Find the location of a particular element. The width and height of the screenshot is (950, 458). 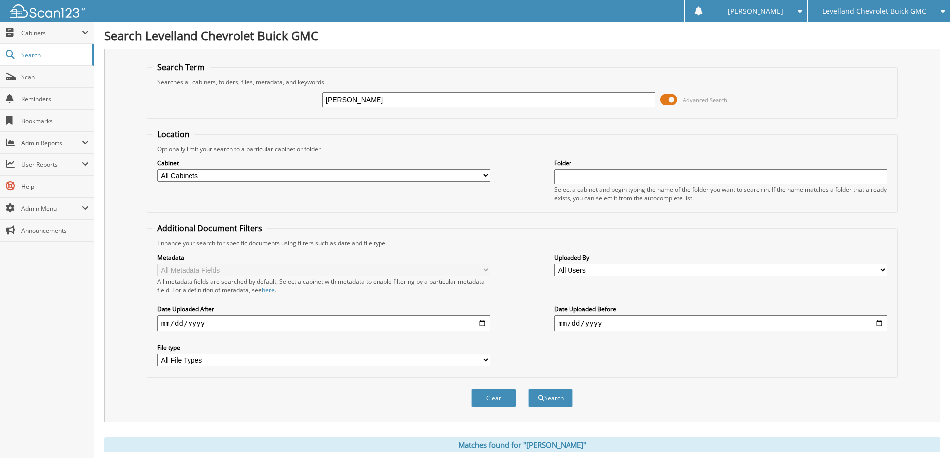

span: Bookmarks is located at coordinates (55, 121).